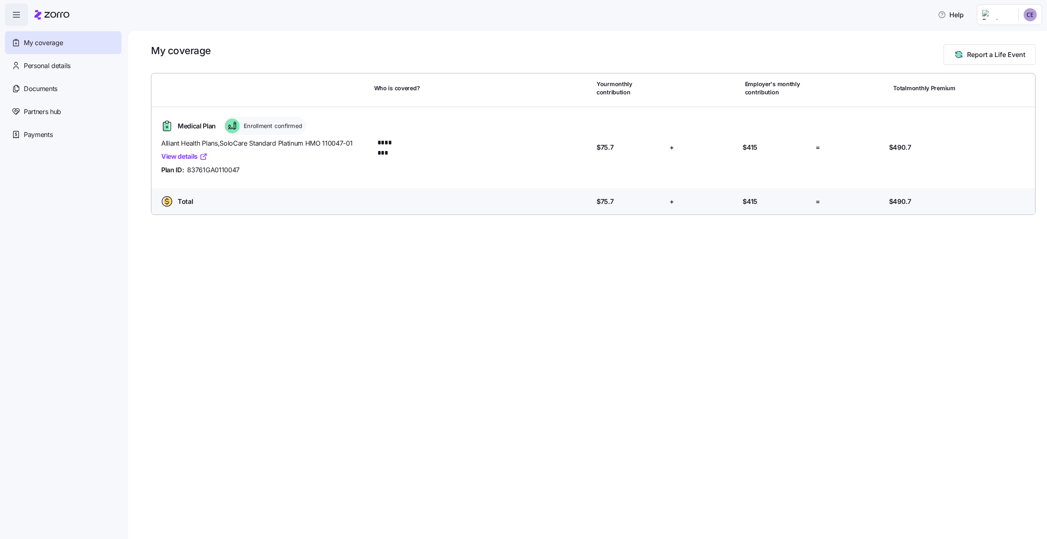 This screenshot has width=1047, height=539. Describe the element at coordinates (63, 112) in the screenshot. I see `a: Partners hub` at that location.